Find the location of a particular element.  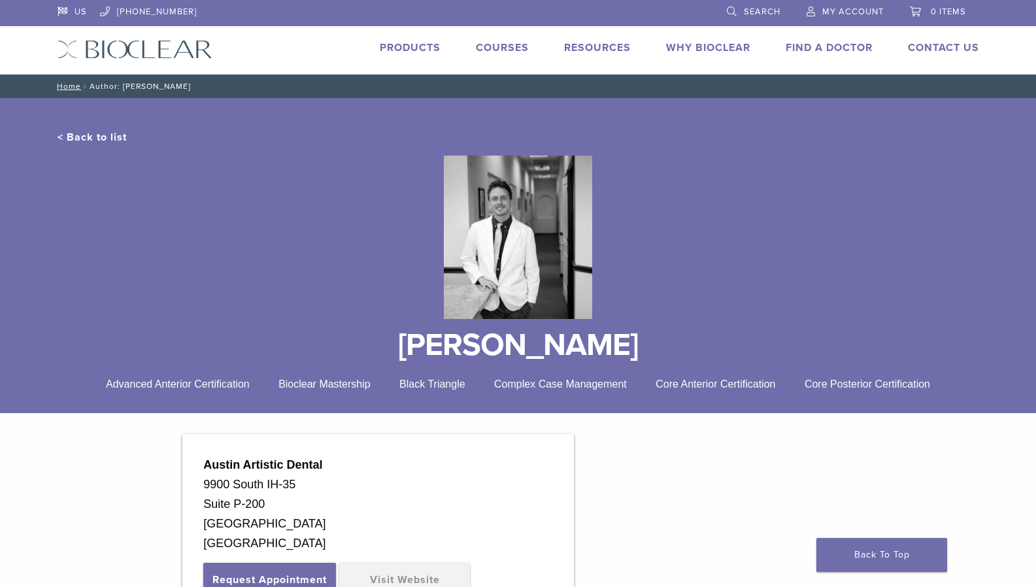

span: My Account is located at coordinates (853, 12).